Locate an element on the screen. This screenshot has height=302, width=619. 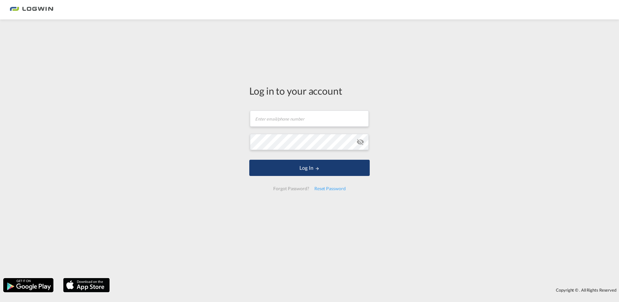
img: bc73a0e0d8c111efacd525e4c8ad7d32.png is located at coordinates (31, 10).